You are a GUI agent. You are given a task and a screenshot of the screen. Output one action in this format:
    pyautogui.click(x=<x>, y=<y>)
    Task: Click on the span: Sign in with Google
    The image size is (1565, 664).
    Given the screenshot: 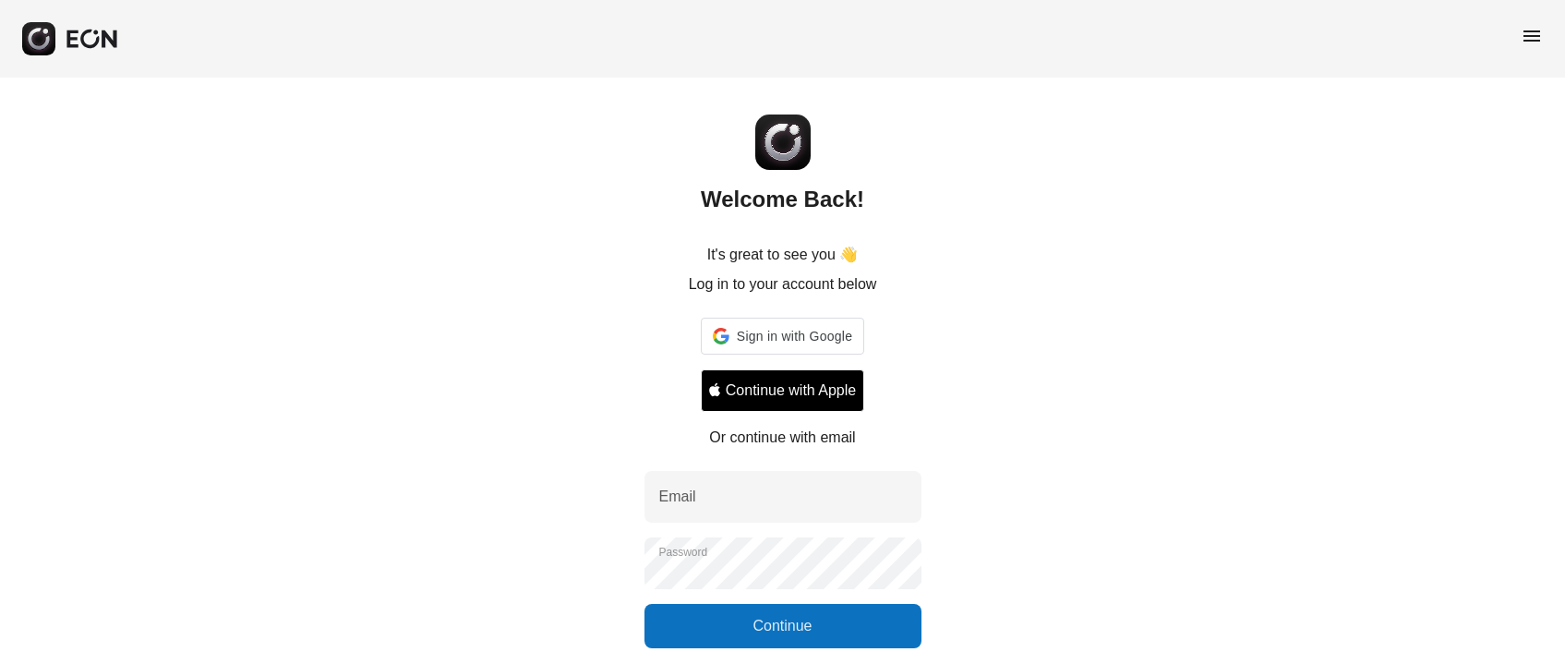 What is the action you would take?
    pyautogui.click(x=794, y=336)
    